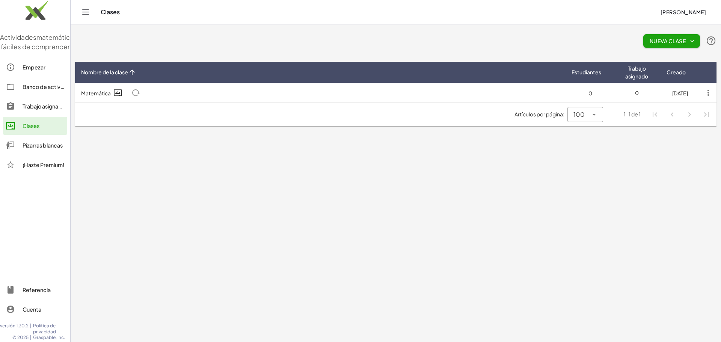 The height and width of the screenshot is (342, 721). Describe the element at coordinates (32, 309) in the screenshot. I see `font: Cuenta` at that location.